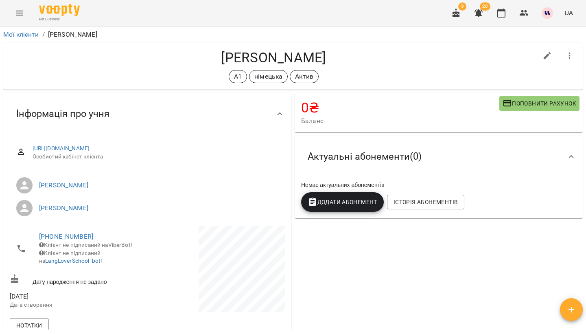 This screenshot has height=334, width=586. Describe the element at coordinates (539, 103) in the screenshot. I see `button: Поповнити рахунок` at that location.